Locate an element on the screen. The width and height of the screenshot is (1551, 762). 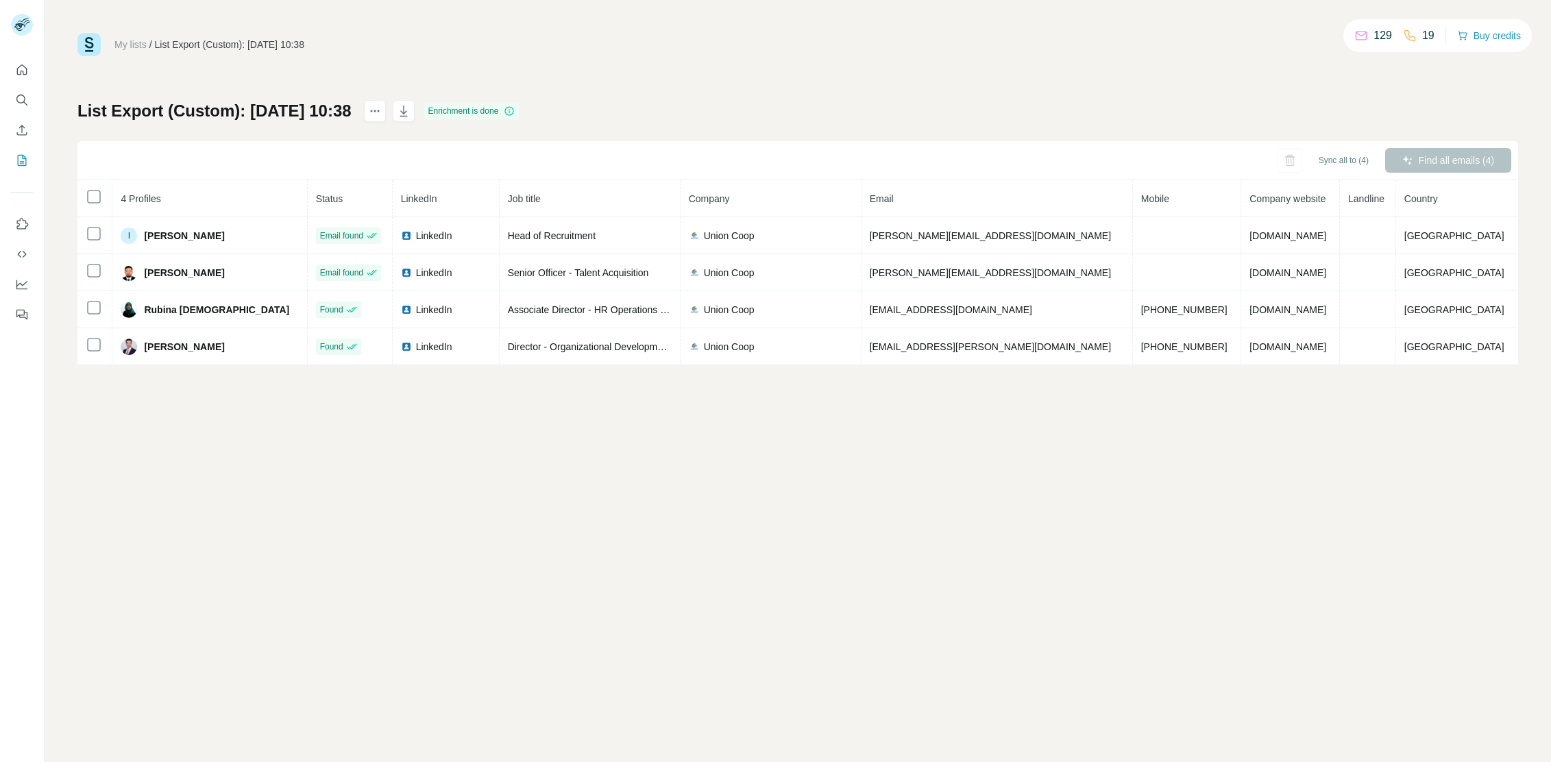
span: Senior Officer - Talent Acquisition is located at coordinates (578, 273).